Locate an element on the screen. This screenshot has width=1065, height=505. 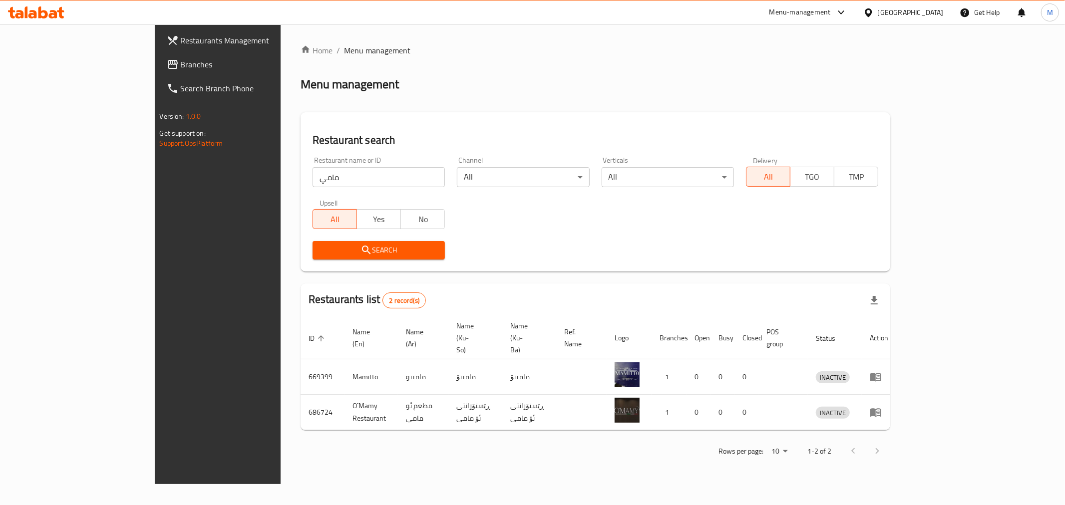
div: Rows per page: is located at coordinates (780, 452).